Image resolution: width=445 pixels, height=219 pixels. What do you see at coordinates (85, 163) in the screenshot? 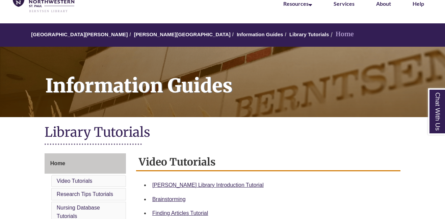
I see `a: Home` at bounding box center [85, 163].